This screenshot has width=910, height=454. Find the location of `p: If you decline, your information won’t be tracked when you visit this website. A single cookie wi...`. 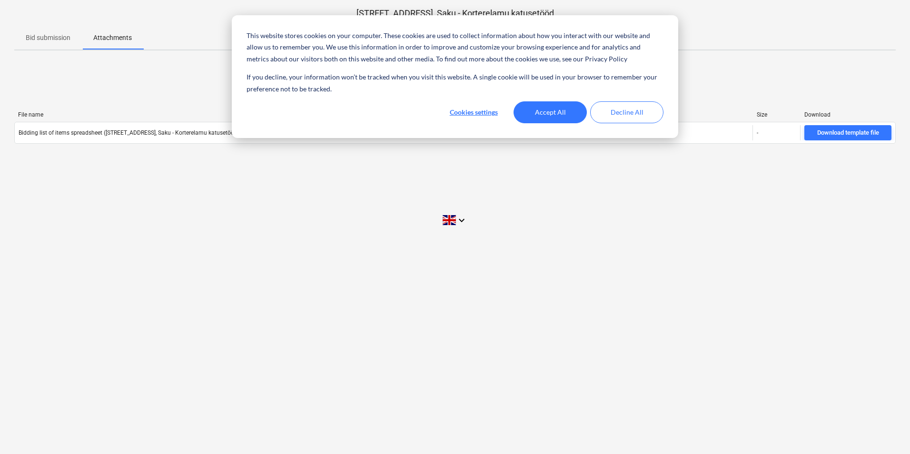

p: If you decline, your information won’t be tracked when you visit this website. A single cookie wi... is located at coordinates (455, 83).